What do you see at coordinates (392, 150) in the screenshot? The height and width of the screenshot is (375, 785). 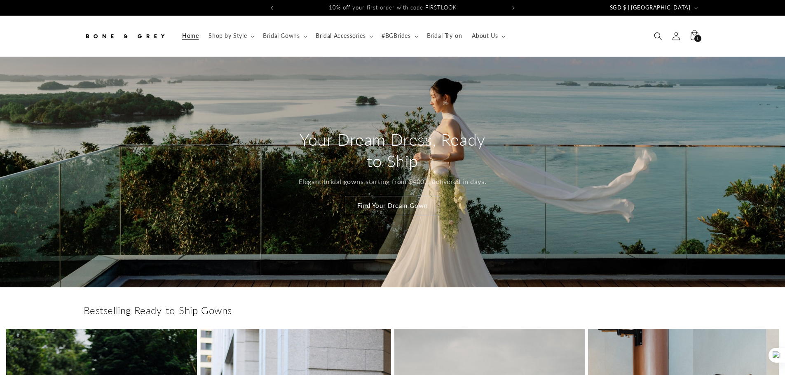 I see `h2: Your Dream Dress, Ready to Ship` at bounding box center [392, 150].